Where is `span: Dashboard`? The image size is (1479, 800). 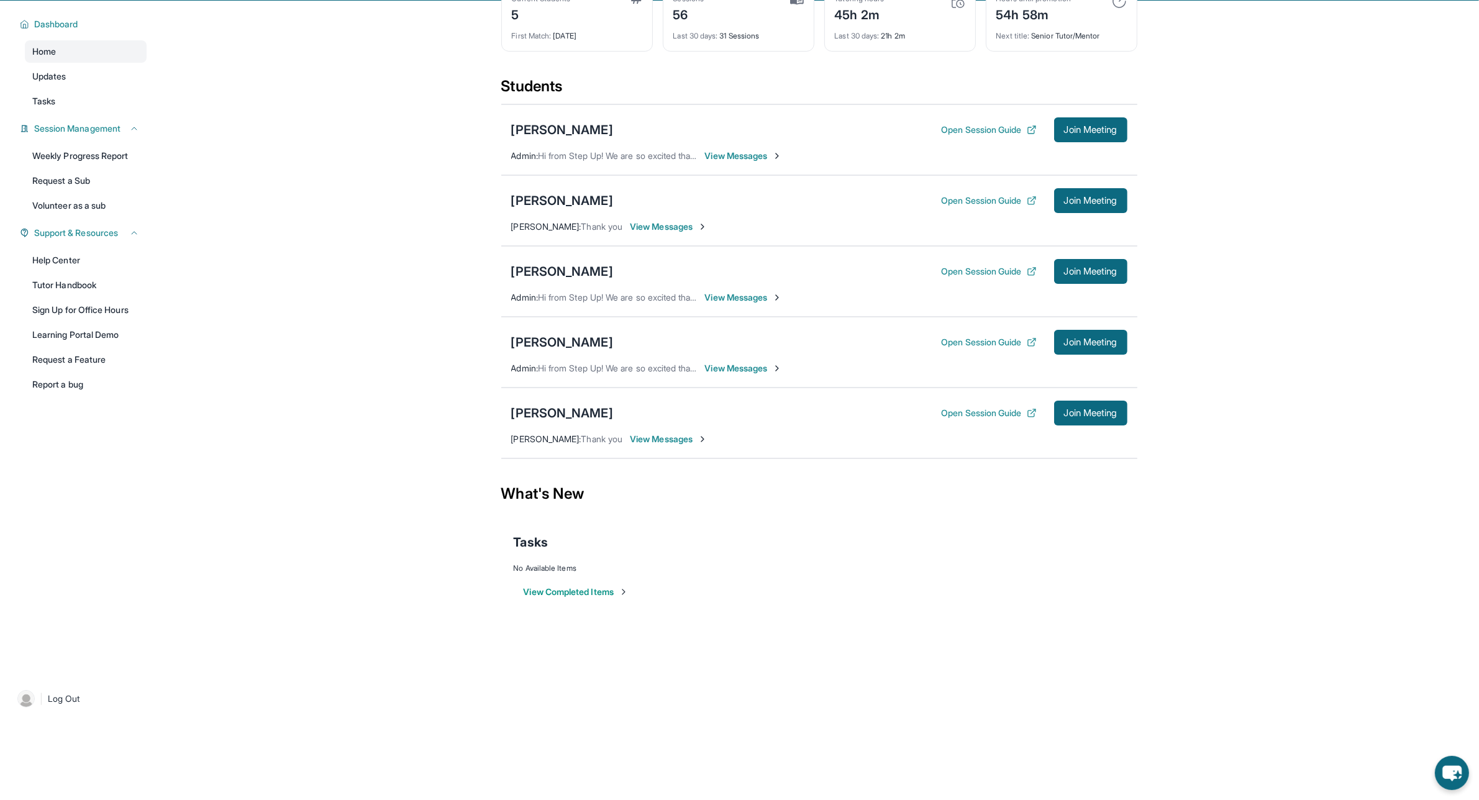
span: Dashboard is located at coordinates (56, 24).